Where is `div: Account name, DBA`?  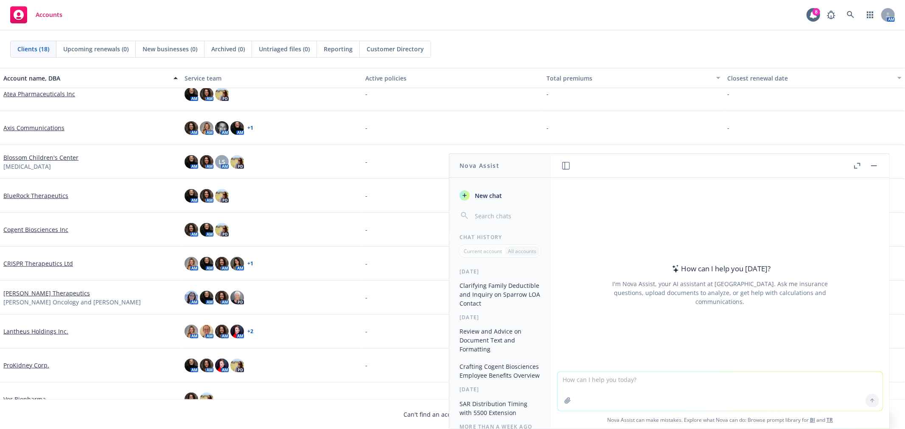 div: Account name, DBA is located at coordinates (86, 78).